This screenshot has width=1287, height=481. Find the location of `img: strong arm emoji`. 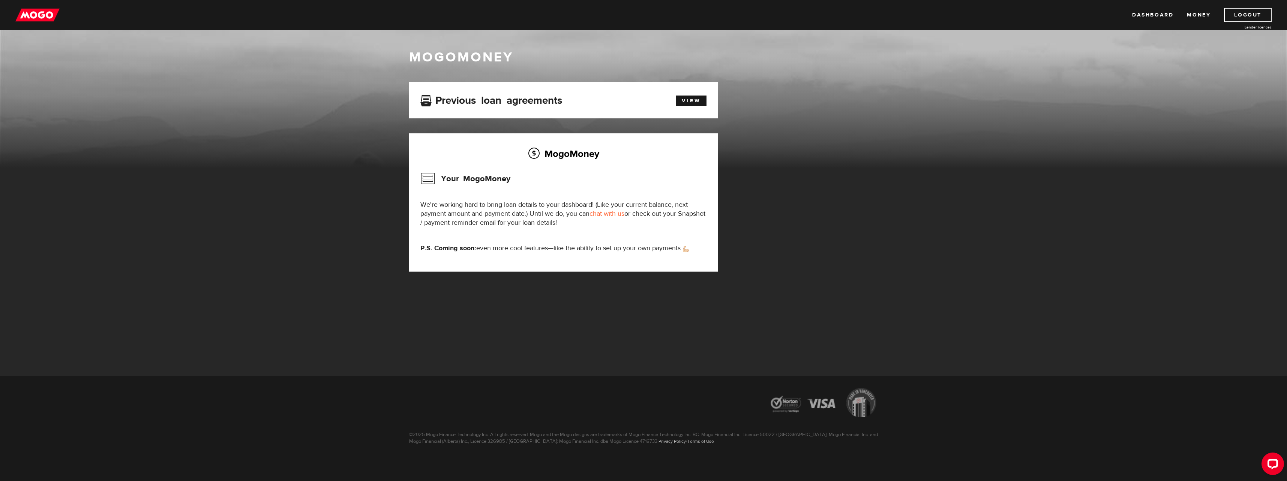

img: strong arm emoji is located at coordinates (686, 249).